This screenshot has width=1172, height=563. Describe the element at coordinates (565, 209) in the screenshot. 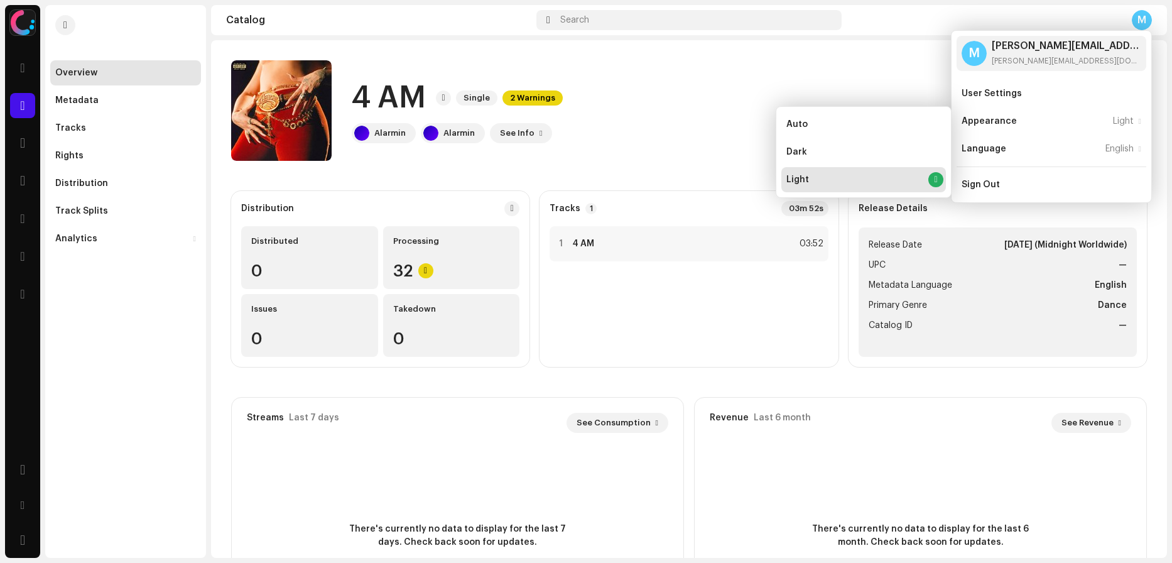

I see `strong: Tracks` at that location.